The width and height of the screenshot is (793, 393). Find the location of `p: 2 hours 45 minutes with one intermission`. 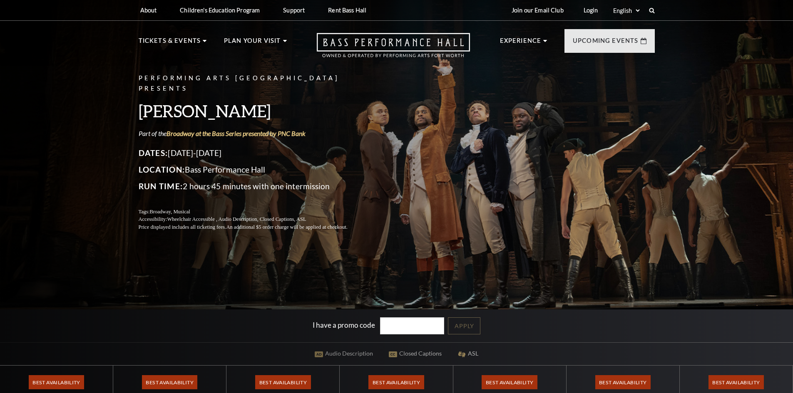

p: 2 hours 45 minutes with one intermission is located at coordinates (253, 186).